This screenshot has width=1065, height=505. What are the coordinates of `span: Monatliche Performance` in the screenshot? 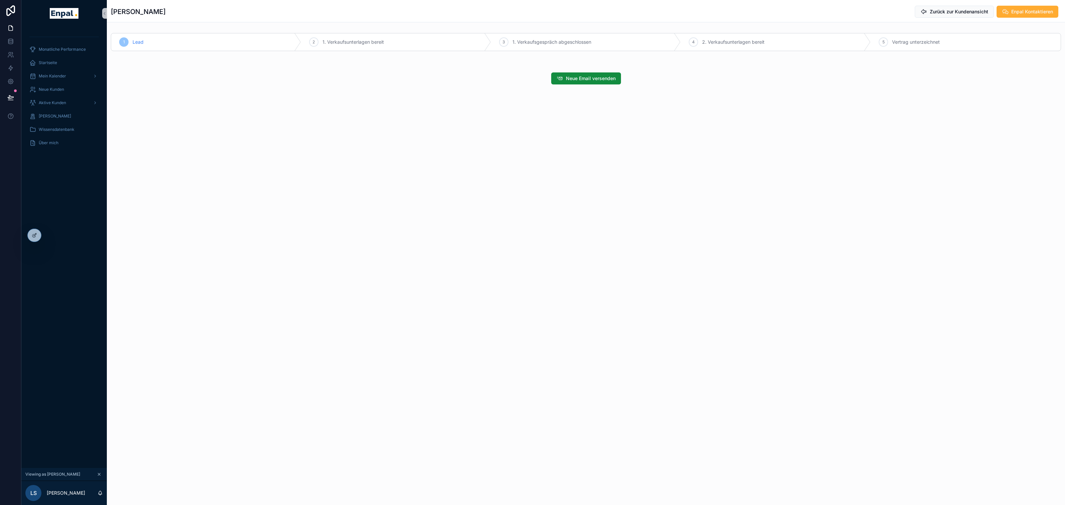 It's located at (62, 49).